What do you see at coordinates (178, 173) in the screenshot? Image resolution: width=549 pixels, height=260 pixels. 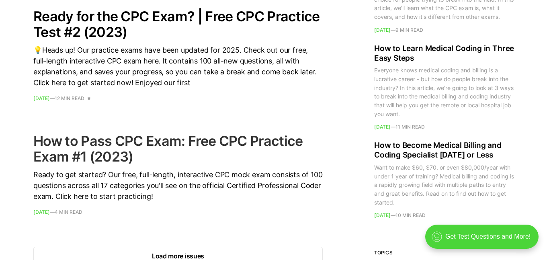 I see `a: How to Pass CPC Exam: Free CPC Practice Exam #1 (2023) Ready to get started? Our free, full-lengt...` at bounding box center [178, 173].